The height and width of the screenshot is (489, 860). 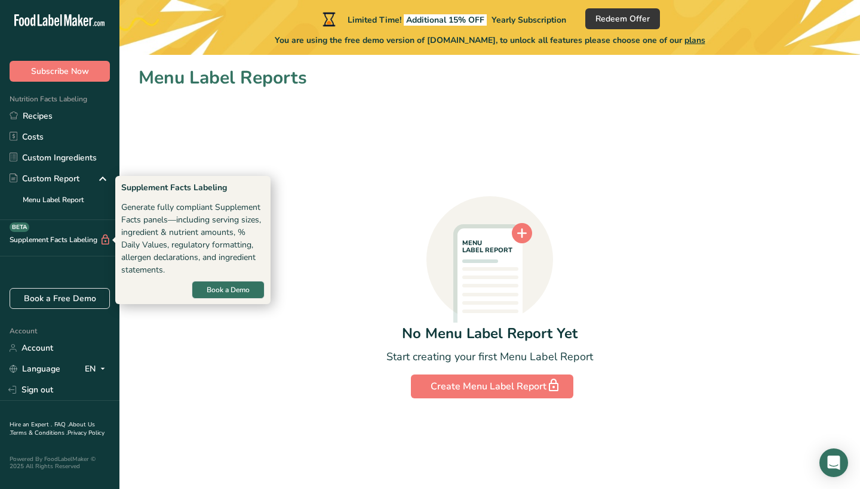 What do you see at coordinates (193, 239) in the screenshot?
I see `div: Generate fully compliant Supplement Facts panels—including serving sizes, ingredient & nutrient a...` at bounding box center [193, 239].